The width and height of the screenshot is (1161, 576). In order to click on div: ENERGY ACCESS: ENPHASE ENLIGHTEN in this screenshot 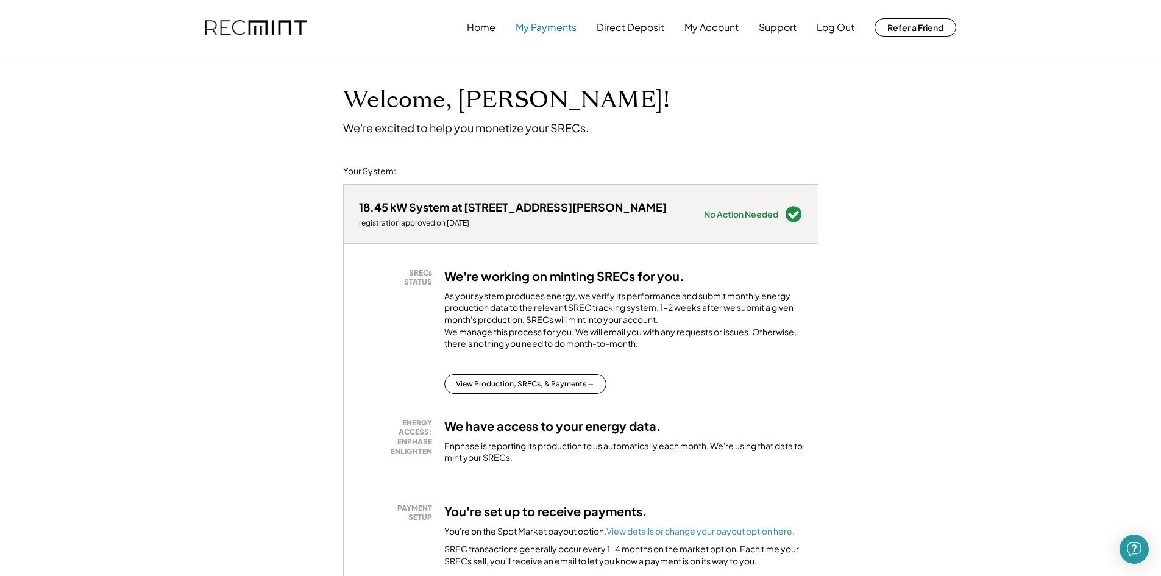, I will do `click(399, 437)`.